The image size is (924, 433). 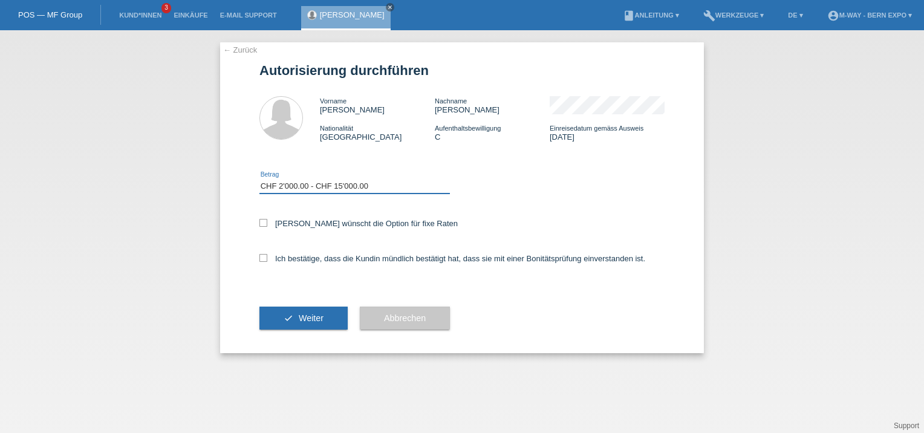 I want to click on span: Nationalität, so click(x=336, y=128).